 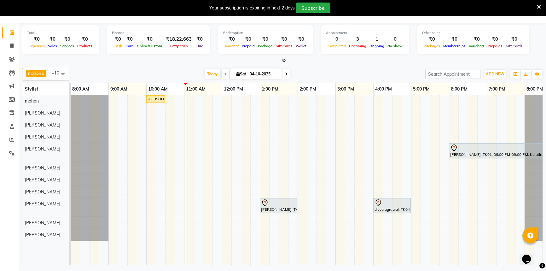 What do you see at coordinates (308, 89) in the screenshot?
I see `a: 2:00 PM` at bounding box center [308, 89].